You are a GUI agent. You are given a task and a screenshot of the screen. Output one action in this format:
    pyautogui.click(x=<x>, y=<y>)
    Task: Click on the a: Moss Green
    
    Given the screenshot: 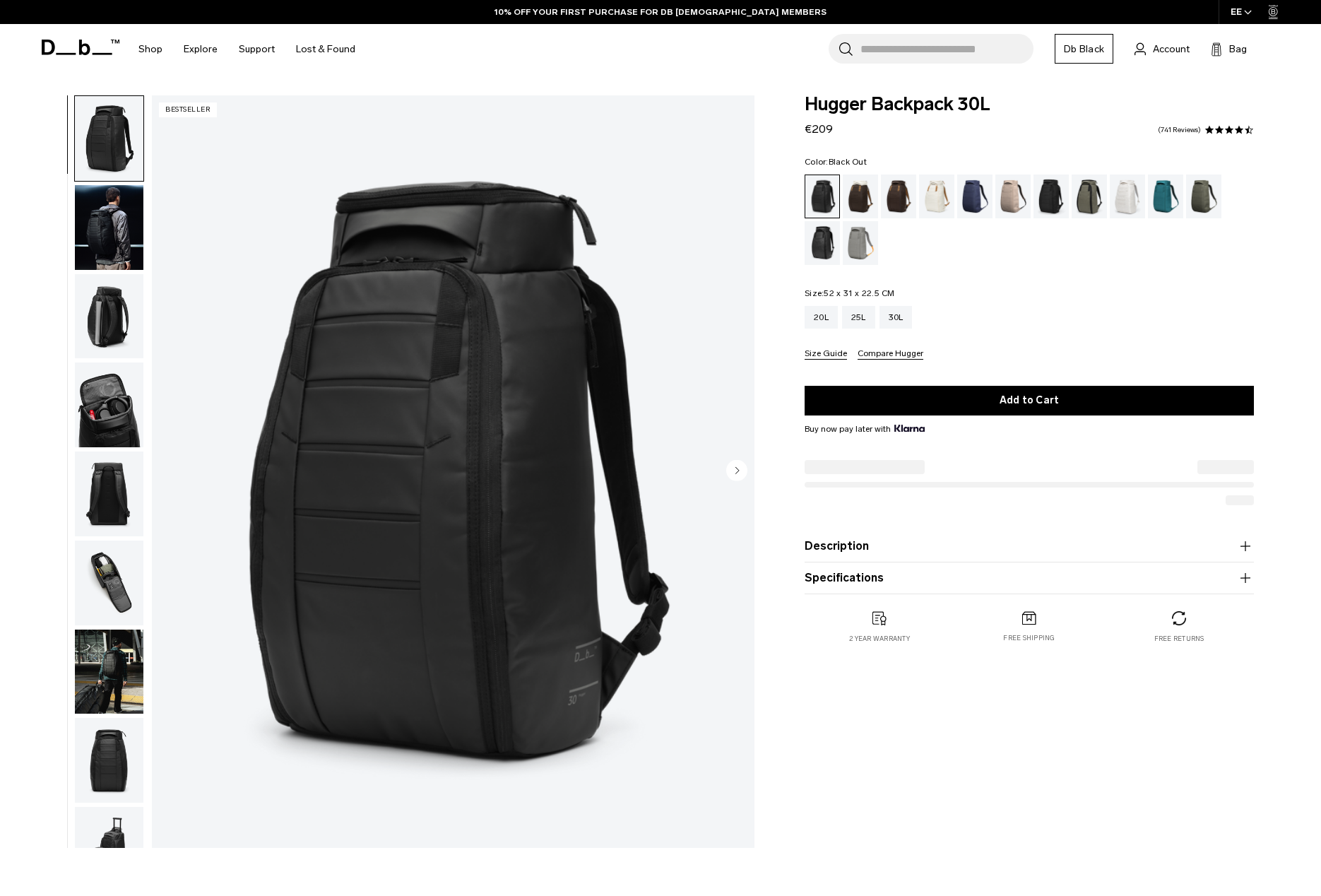 What is the action you would take?
    pyautogui.click(x=1204, y=196)
    